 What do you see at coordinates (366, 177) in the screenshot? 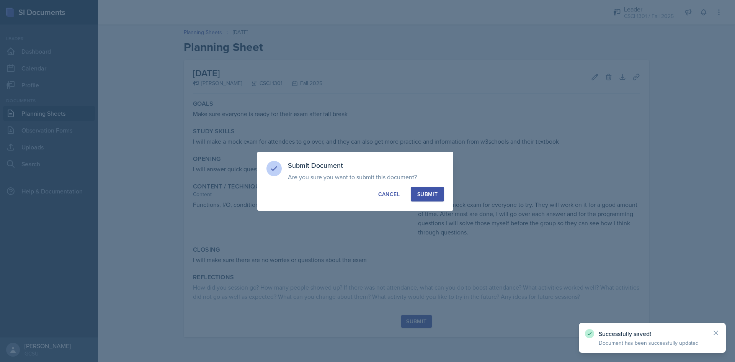
I see `p: Are you sure you want to submit this document?` at bounding box center [366, 177].